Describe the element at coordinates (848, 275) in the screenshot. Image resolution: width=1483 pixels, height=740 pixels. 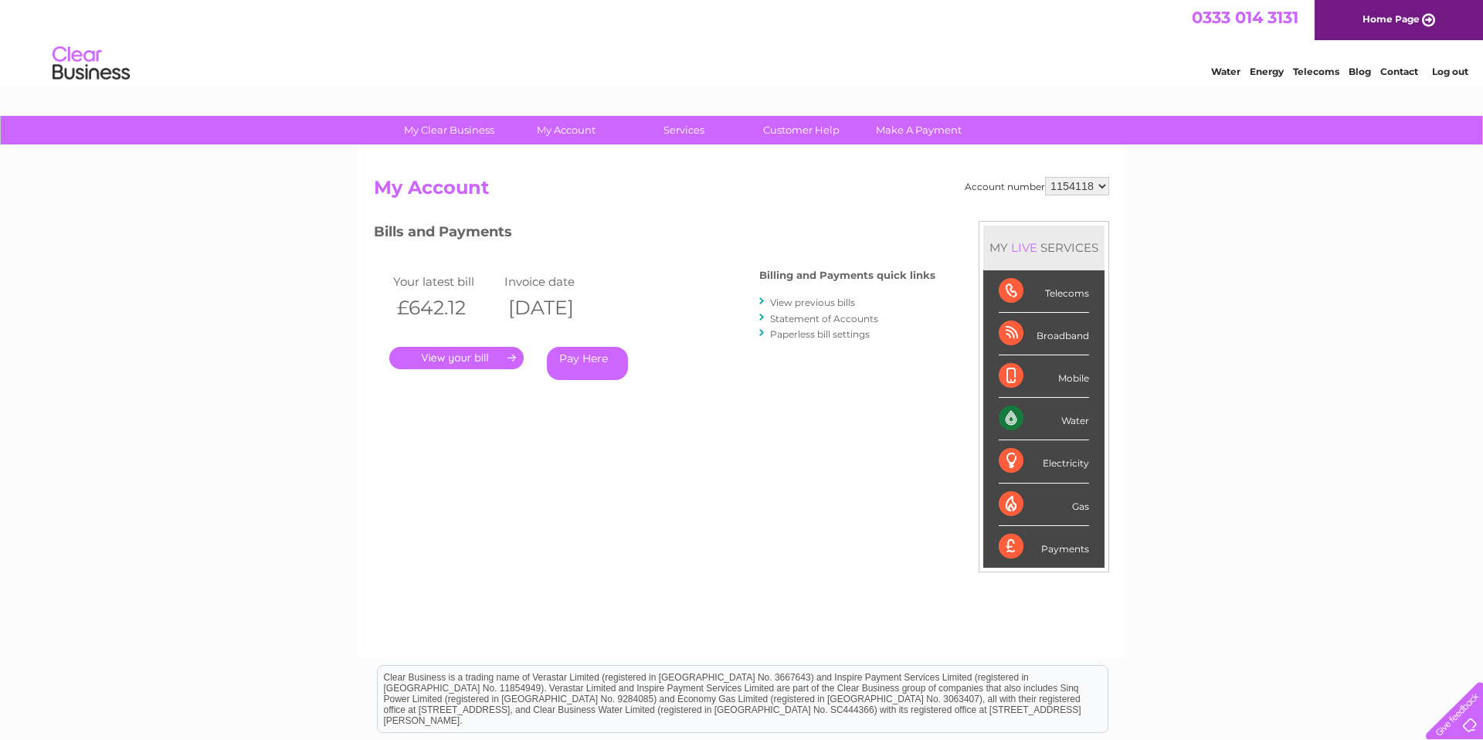
I see `h4: Billing and Payments quick links` at that location.